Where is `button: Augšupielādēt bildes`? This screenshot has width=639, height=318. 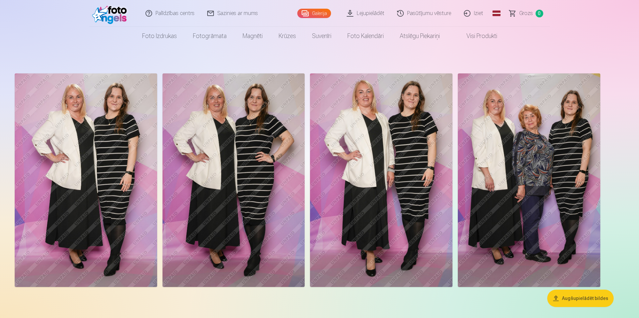
button: Augšupielādēt bildes is located at coordinates (580, 298).